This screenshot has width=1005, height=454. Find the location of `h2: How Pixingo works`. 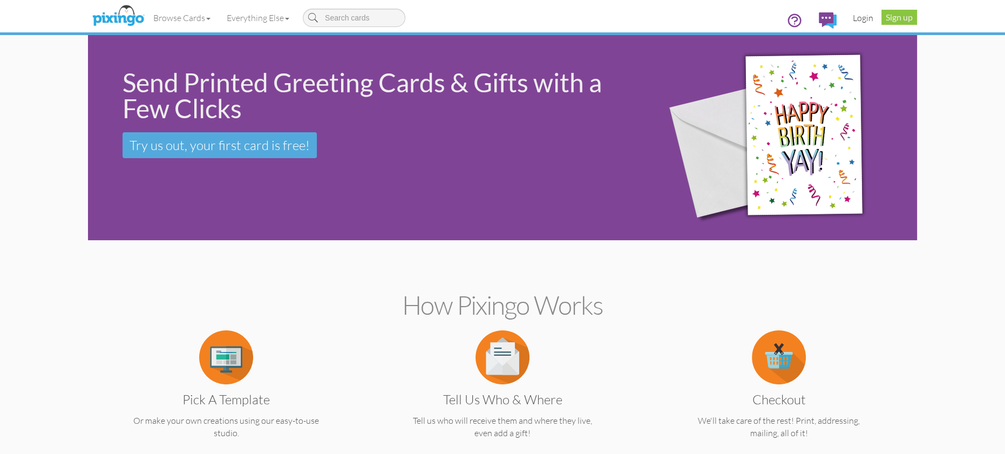

h2: How Pixingo works is located at coordinates (502, 305).